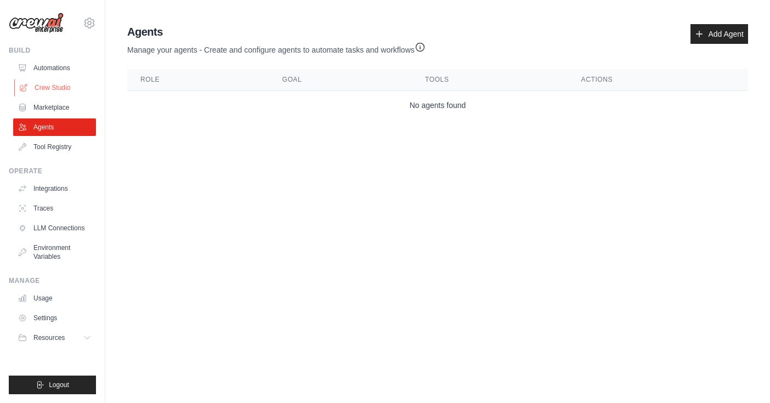 This screenshot has width=770, height=403. Describe the element at coordinates (54, 108) in the screenshot. I see `a: Marketplace` at that location.